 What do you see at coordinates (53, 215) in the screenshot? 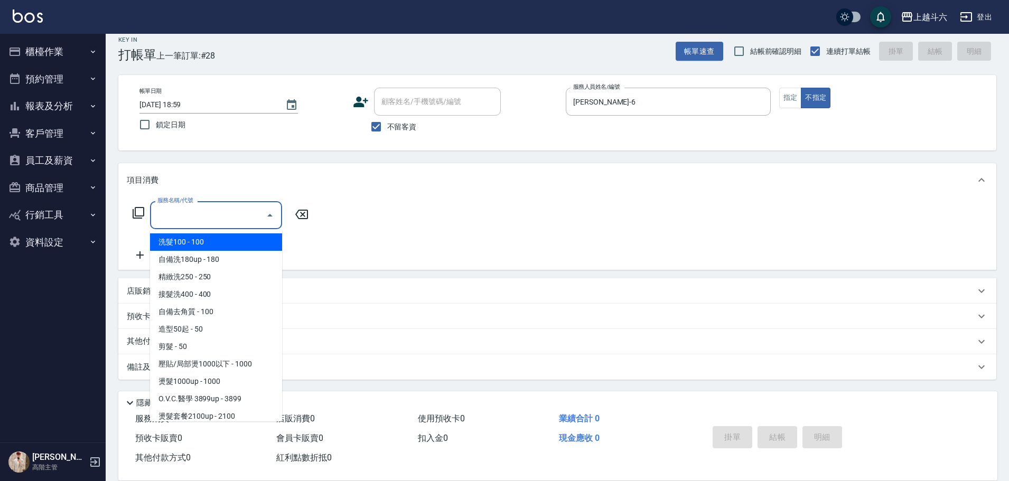
I see `button: 行銷工具` at bounding box center [53, 215].